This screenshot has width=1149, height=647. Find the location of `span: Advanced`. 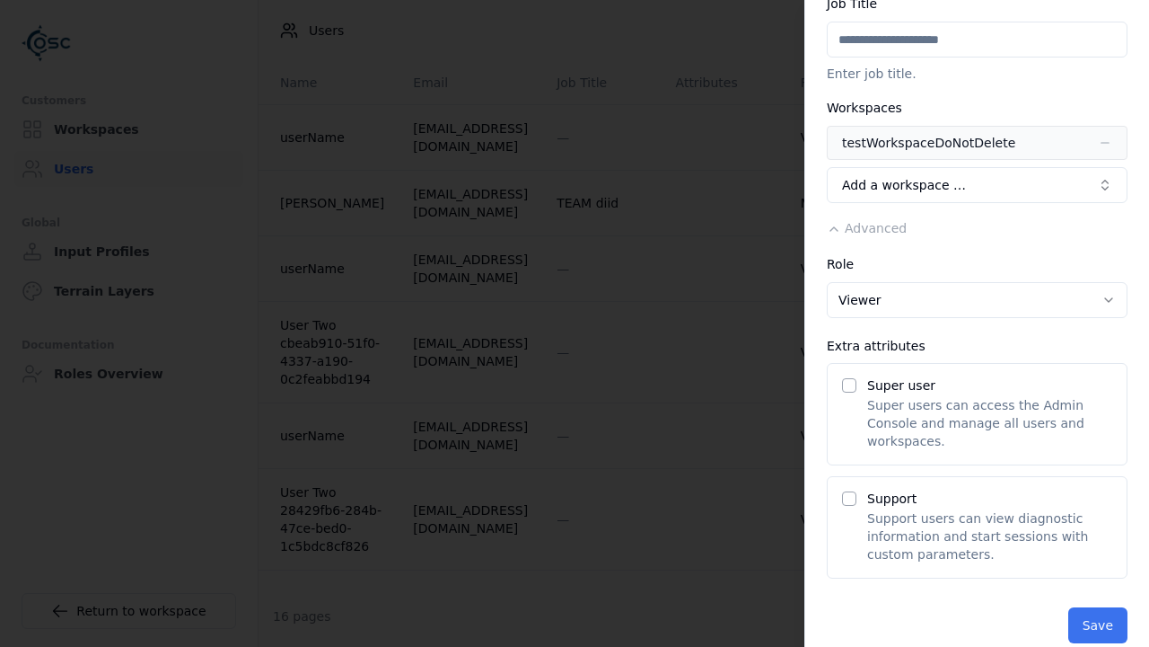

span: Advanced is located at coordinates (876, 228).